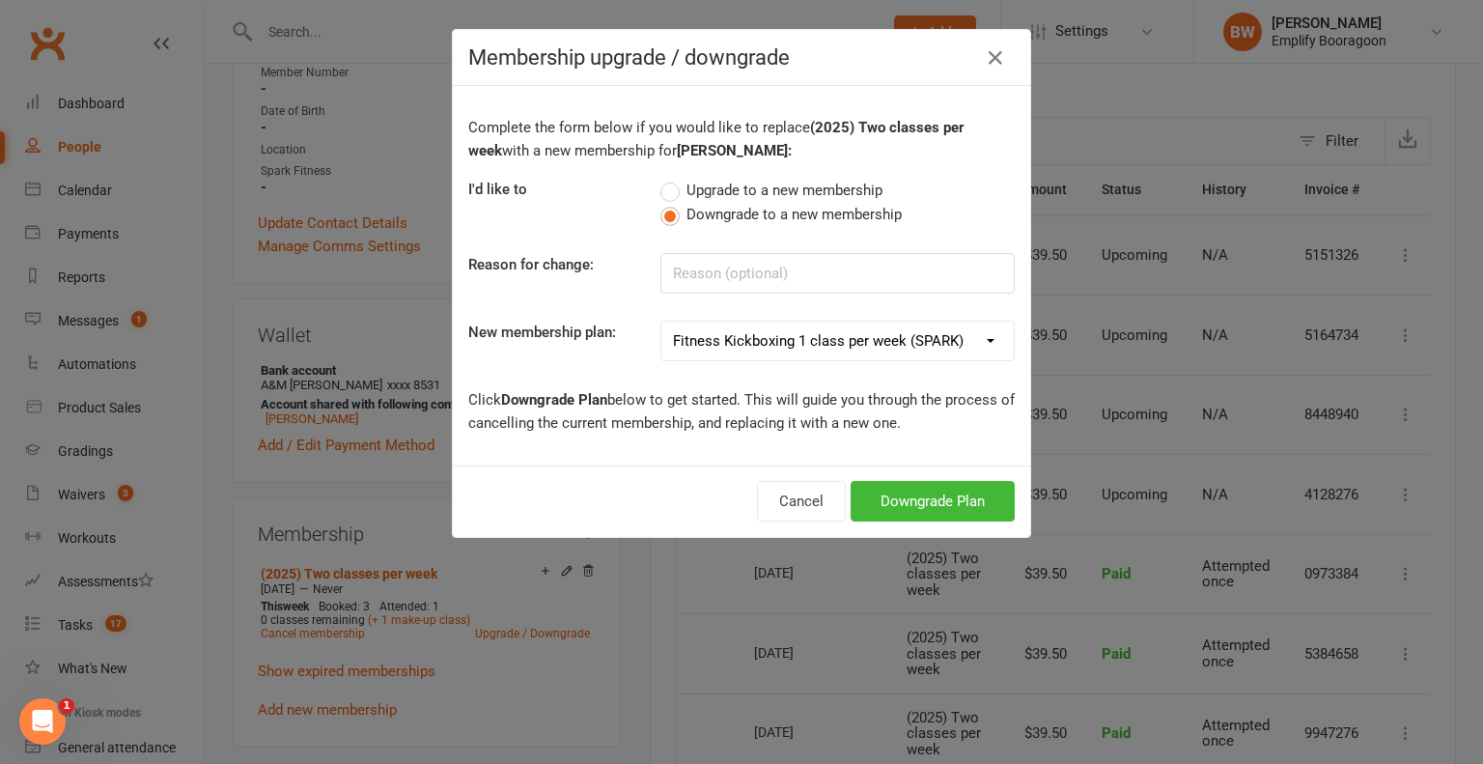  Describe the element at coordinates (497, 189) in the screenshot. I see `label: I'd like to` at that location.